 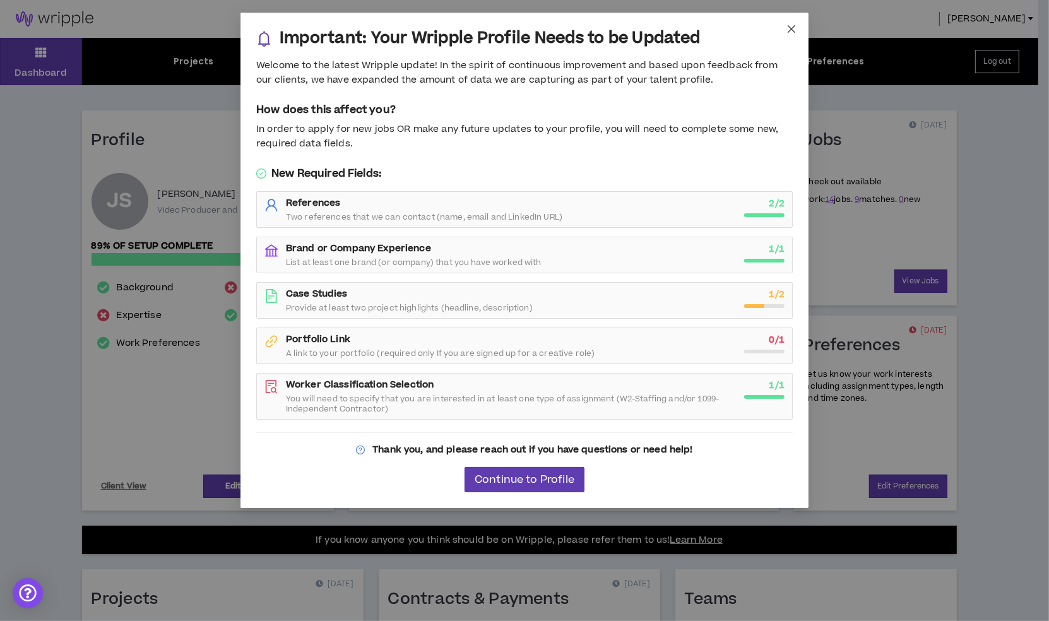 What do you see at coordinates (777, 294) in the screenshot?
I see `strong: 1 / 2` at bounding box center [777, 294].